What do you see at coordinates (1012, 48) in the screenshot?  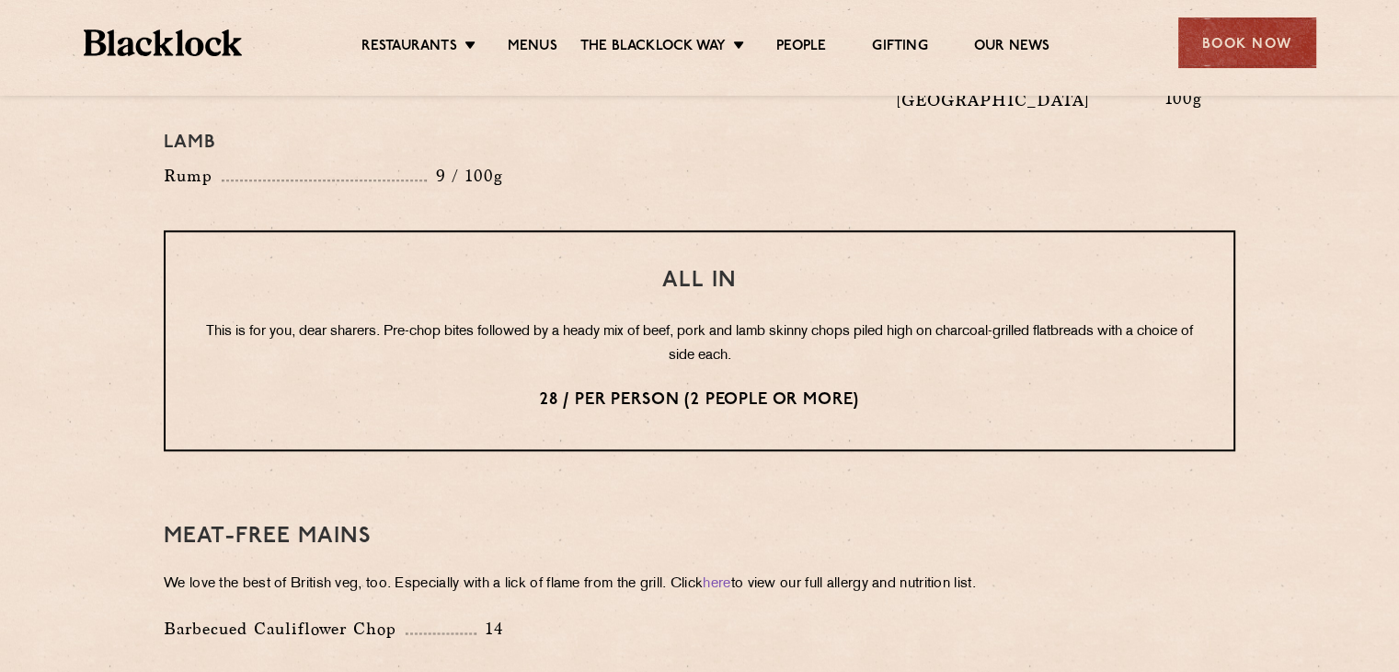 I see `a: Our News` at bounding box center [1012, 48].